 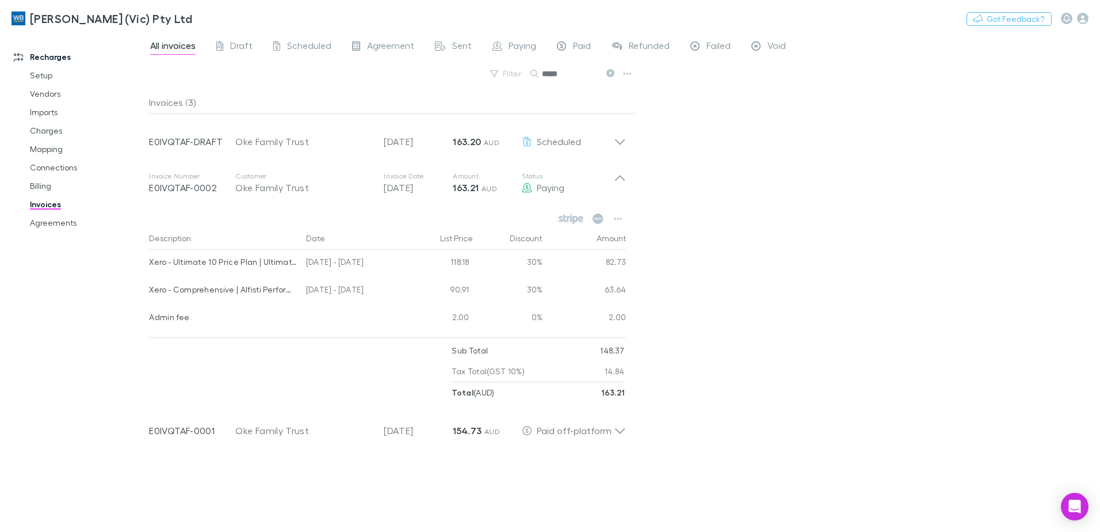 I want to click on a: Invoices, so click(x=87, y=204).